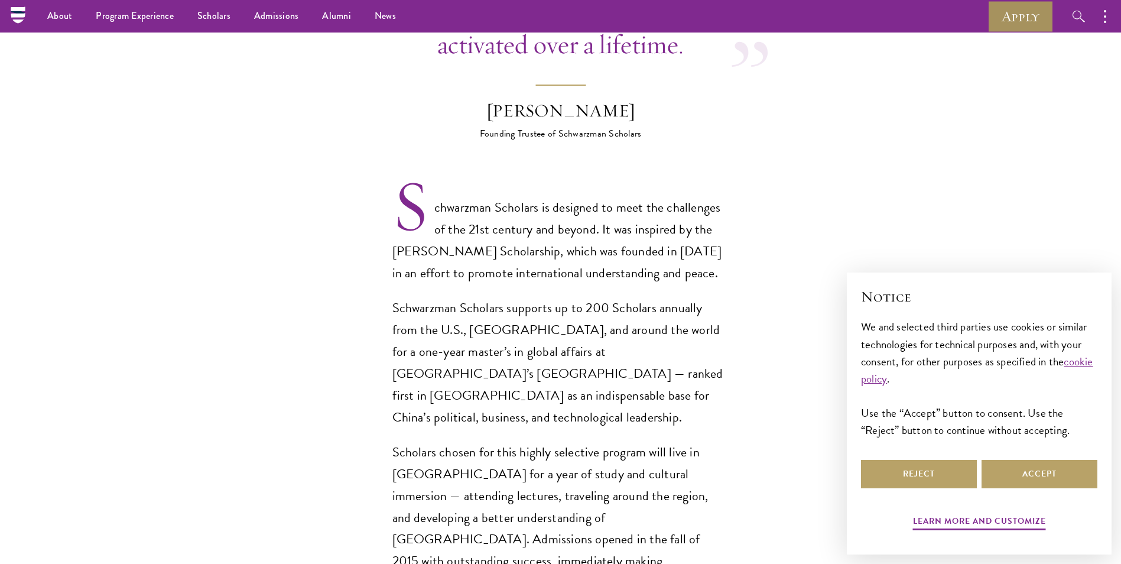 Image resolution: width=1121 pixels, height=564 pixels. Describe the element at coordinates (561, 134) in the screenshot. I see `div: Founding Trustee of Schwarzman Scholars` at that location.